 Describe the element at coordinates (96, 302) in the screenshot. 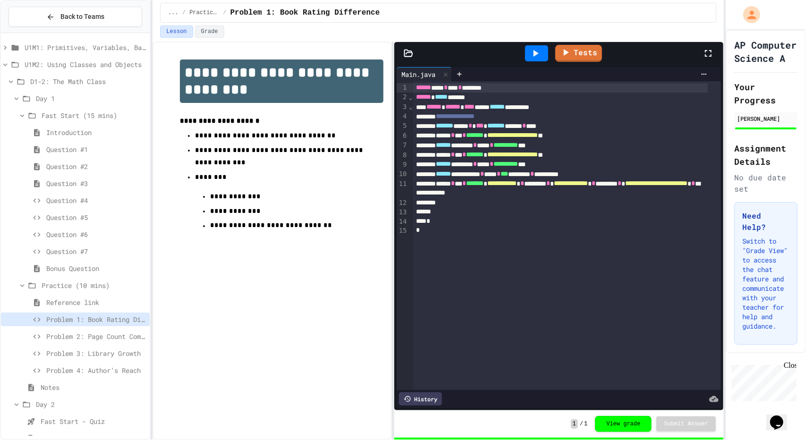

I see `span: Reference link` at that location.